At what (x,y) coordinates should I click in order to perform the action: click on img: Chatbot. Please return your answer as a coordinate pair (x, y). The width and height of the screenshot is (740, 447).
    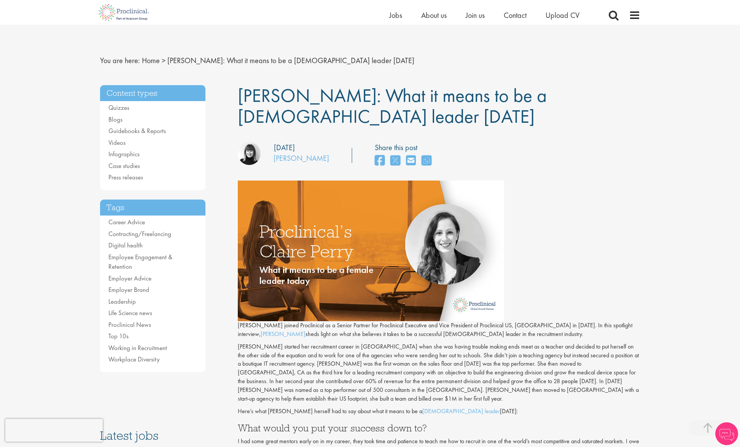
    Looking at the image, I should click on (726, 434).